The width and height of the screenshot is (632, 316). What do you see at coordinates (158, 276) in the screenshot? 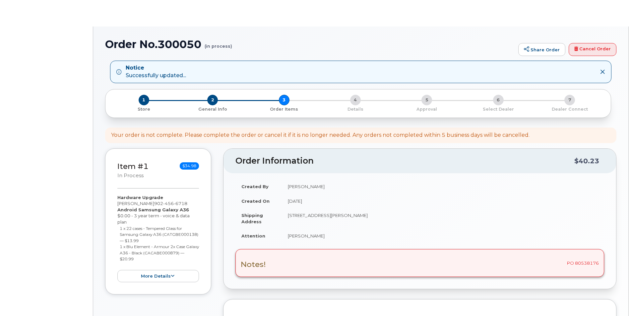
I see `button: more details` at bounding box center [158, 276].